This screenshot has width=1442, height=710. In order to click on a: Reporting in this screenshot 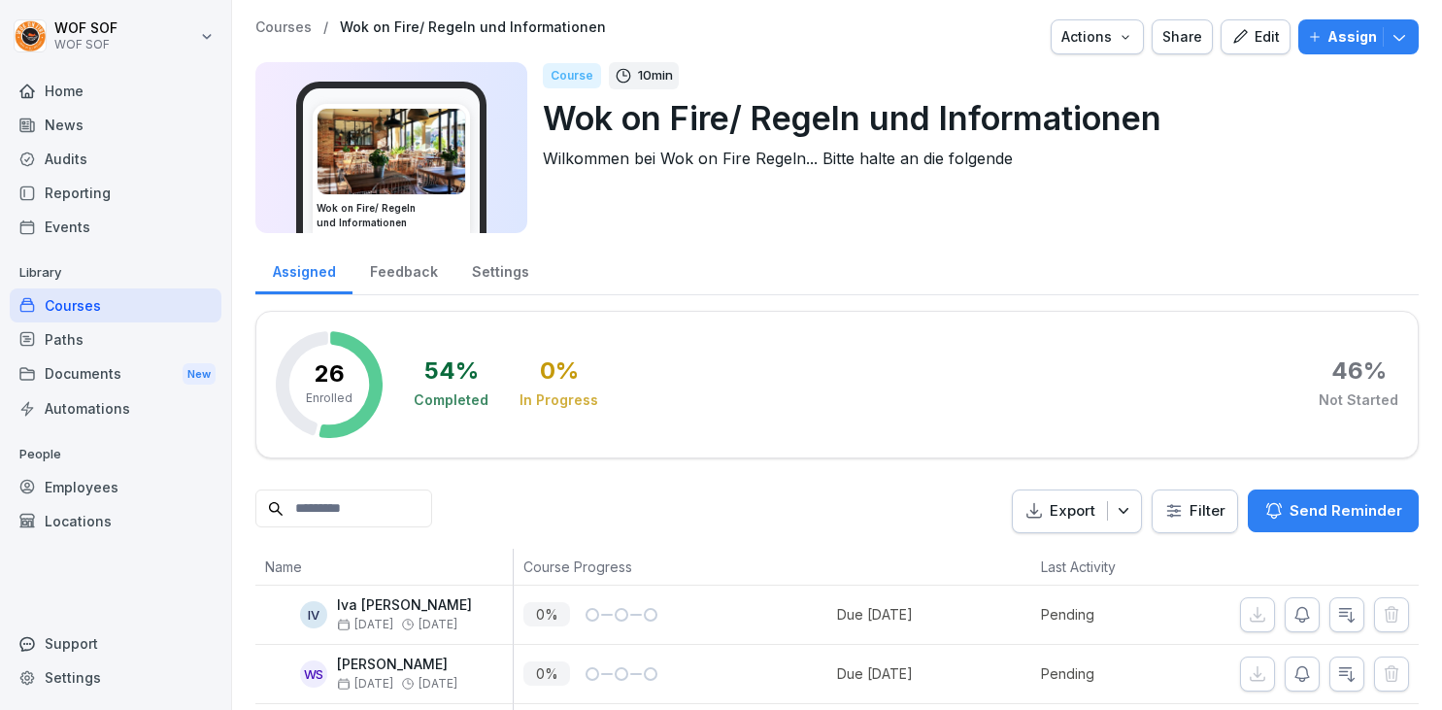, I will do `click(116, 192)`.